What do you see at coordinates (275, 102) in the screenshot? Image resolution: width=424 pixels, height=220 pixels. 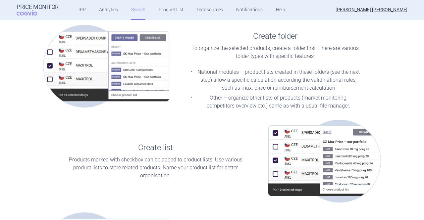 I see `li: Other – organize other lists of products (market monitoring, competitors overview etc.) same as w...` at bounding box center [275, 102].